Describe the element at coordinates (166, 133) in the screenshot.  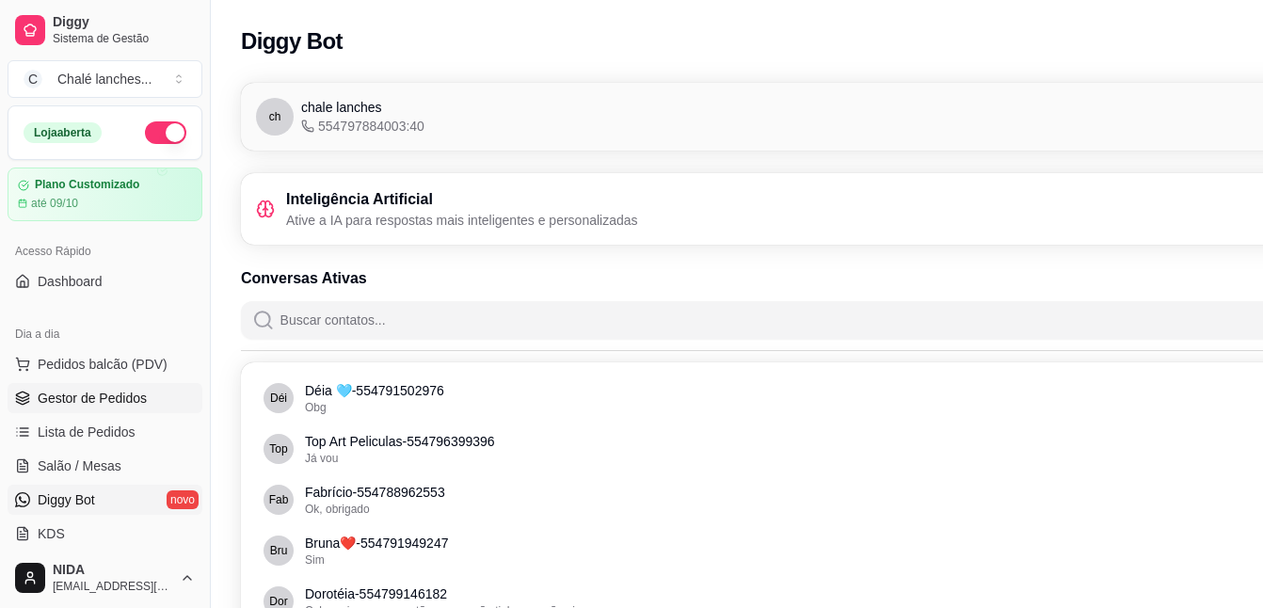
I see `button: Alterar Status` at that location.